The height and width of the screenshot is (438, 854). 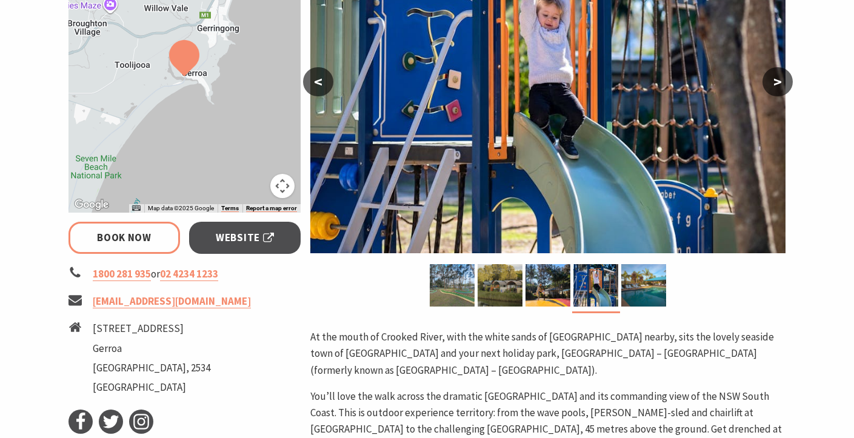 What do you see at coordinates (548, 285) in the screenshot?
I see `img: Bouncy Pillow` at bounding box center [548, 285].